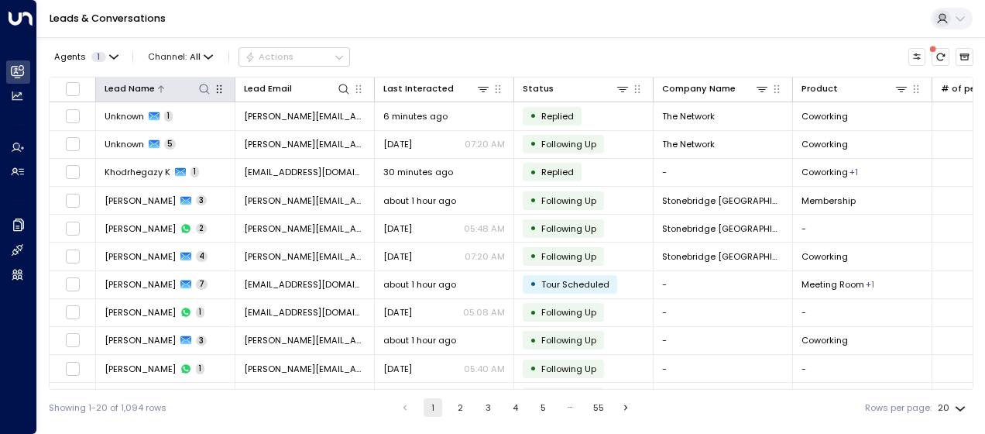  I want to click on div: Lead Email, so click(268, 88).